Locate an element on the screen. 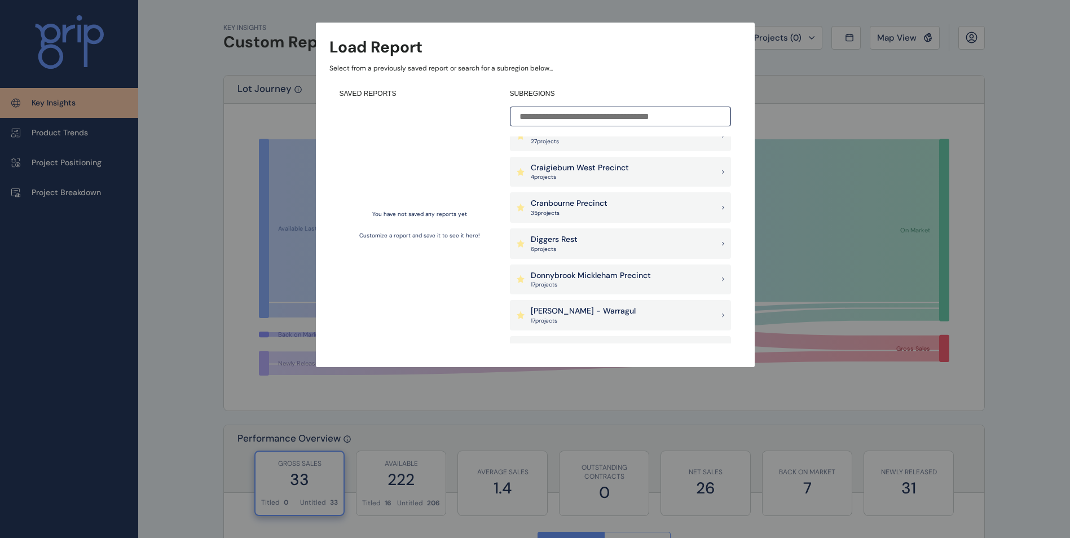 This screenshot has height=538, width=1070. p: 6 project s is located at coordinates (554, 249).